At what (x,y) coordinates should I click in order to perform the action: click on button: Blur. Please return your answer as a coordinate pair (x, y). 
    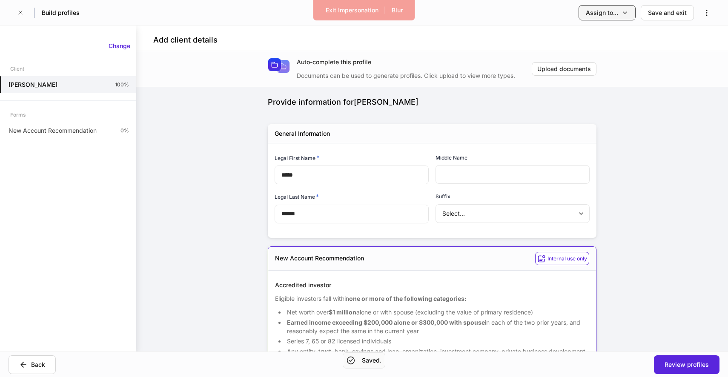
    Looking at the image, I should click on (397, 10).